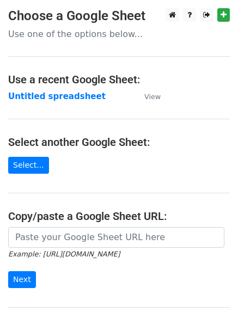 This screenshot has width=238, height=318. I want to click on strong: Untitled spreadsheet, so click(57, 96).